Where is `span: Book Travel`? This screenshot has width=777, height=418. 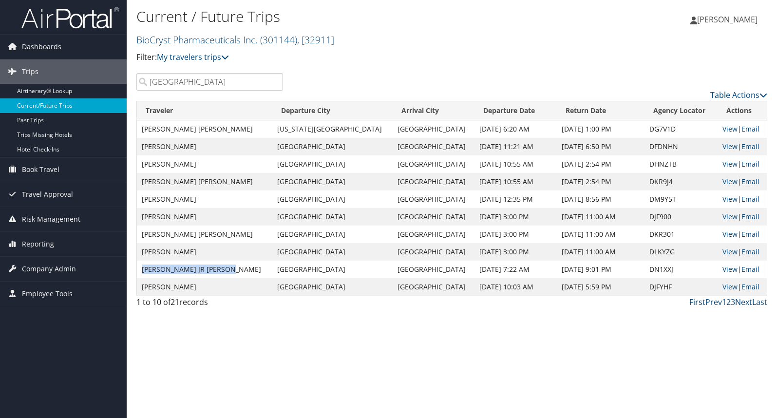 span: Book Travel is located at coordinates (40, 170).